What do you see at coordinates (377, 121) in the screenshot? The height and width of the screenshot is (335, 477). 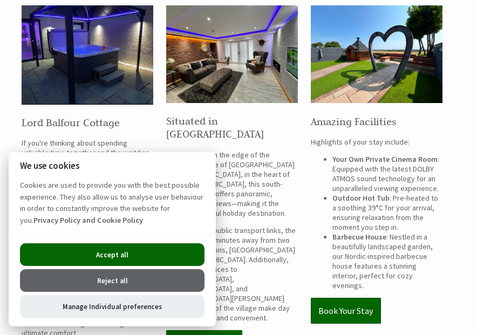 I see `h2: Amazing Facilities` at bounding box center [377, 121].